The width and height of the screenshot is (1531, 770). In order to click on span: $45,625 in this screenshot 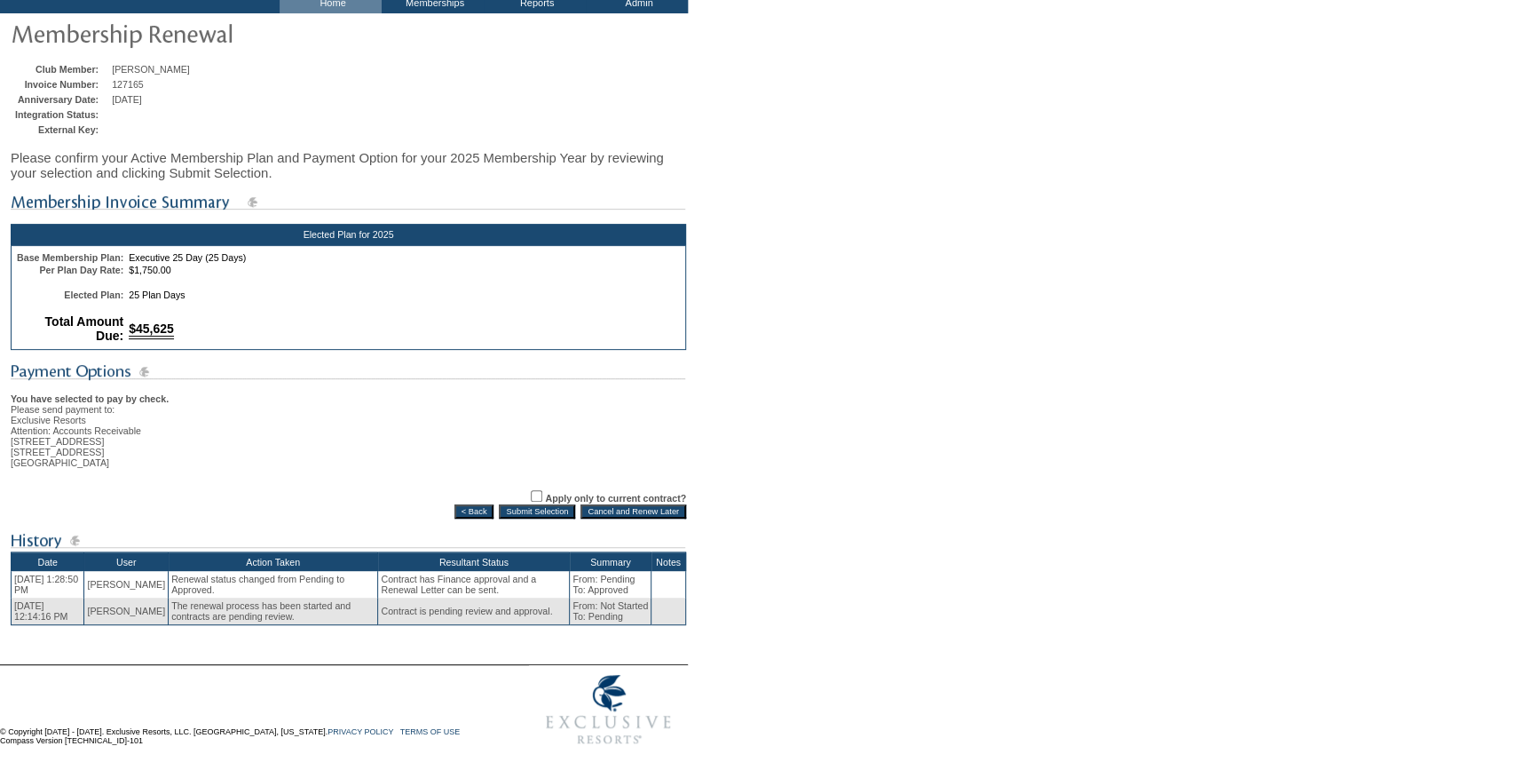, I will do `click(151, 330)`.